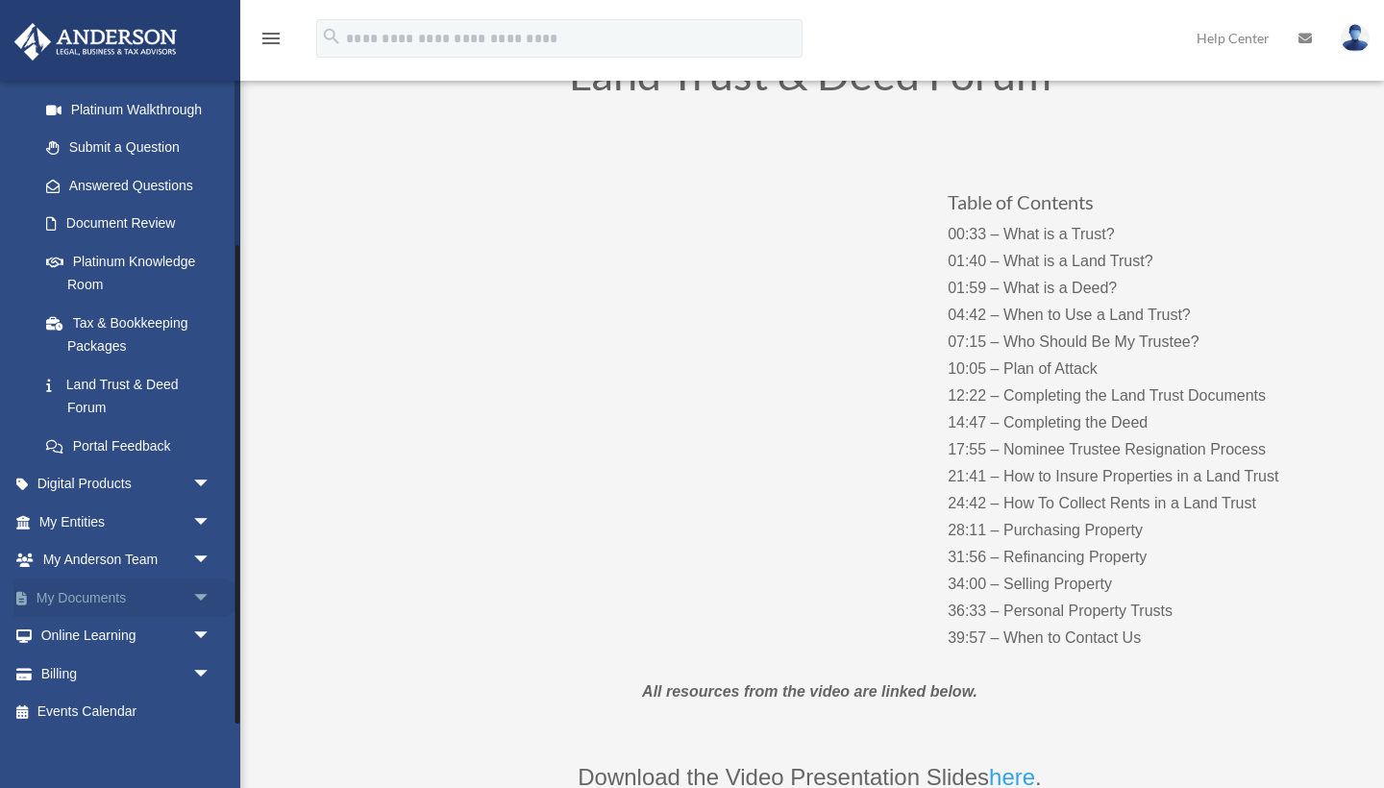  I want to click on a: Digital Productsarrow_drop_down, so click(127, 485).